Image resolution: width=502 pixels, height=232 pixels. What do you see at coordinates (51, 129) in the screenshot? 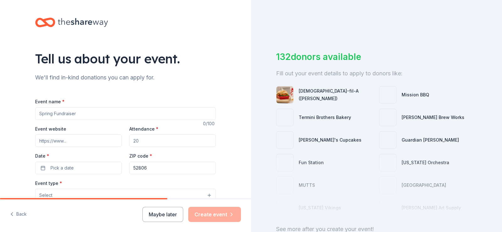
I see `label: Event website` at bounding box center [51, 129].